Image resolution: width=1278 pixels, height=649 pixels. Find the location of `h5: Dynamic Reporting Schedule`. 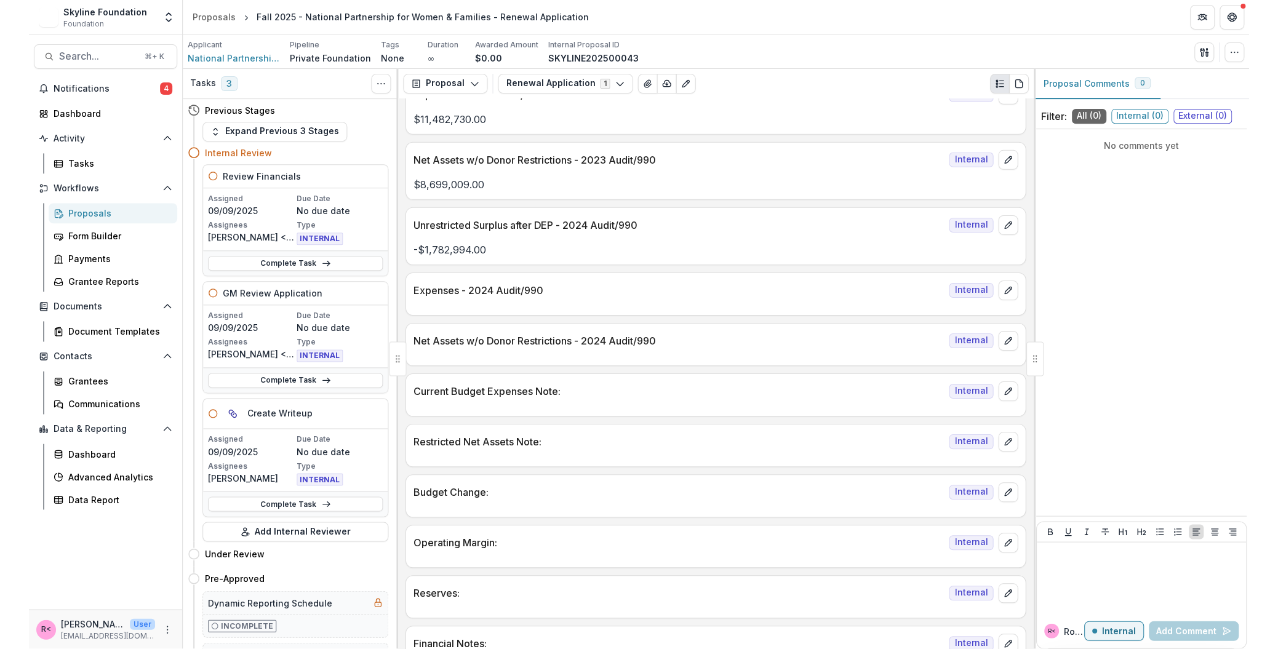

h5: Dynamic Reporting Schedule is located at coordinates (241, 603).